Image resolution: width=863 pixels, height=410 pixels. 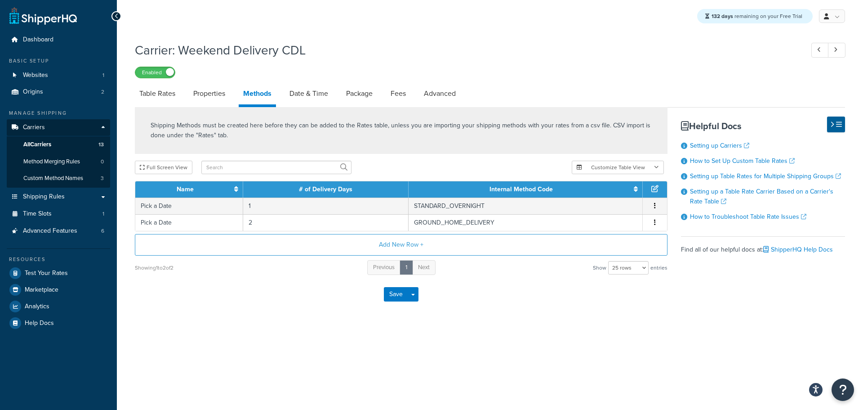 What do you see at coordinates (398, 94) in the screenshot?
I see `a: Fees` at bounding box center [398, 94].